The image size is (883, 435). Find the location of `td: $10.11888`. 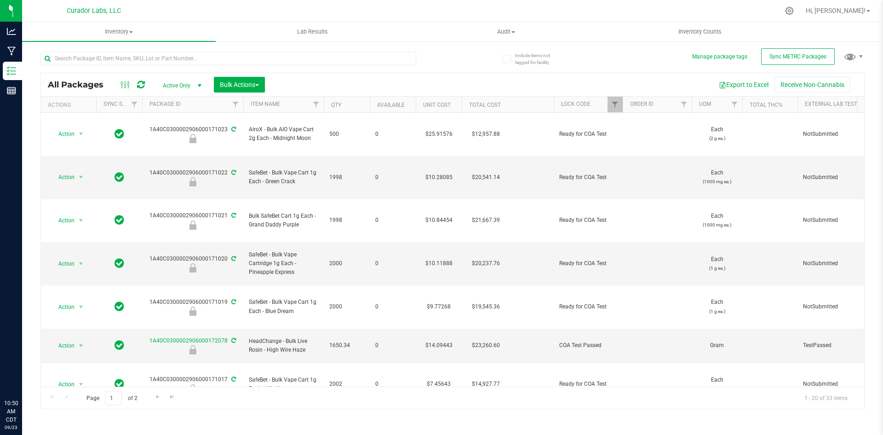

td: $10.11888 is located at coordinates (439, 264).